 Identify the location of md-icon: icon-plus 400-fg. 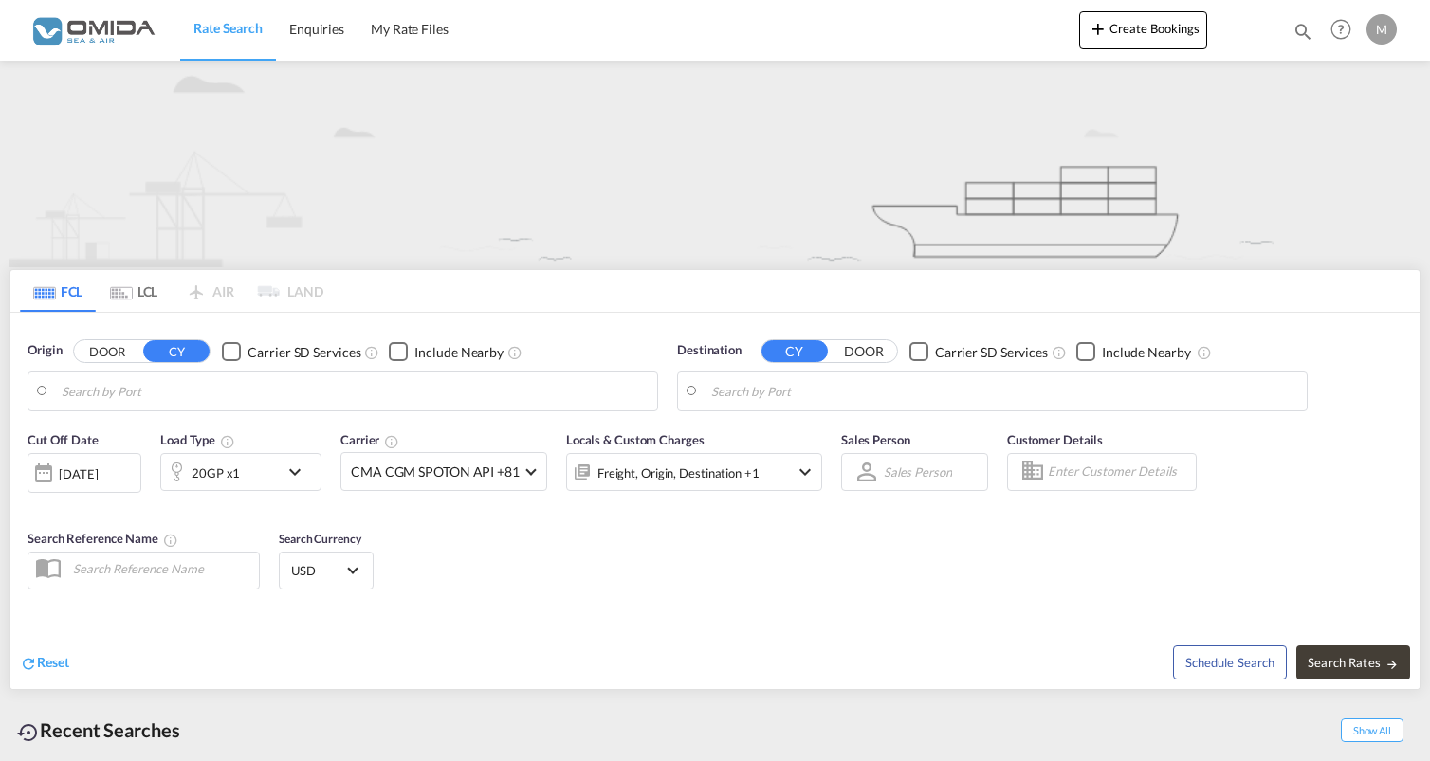
(1098, 28).